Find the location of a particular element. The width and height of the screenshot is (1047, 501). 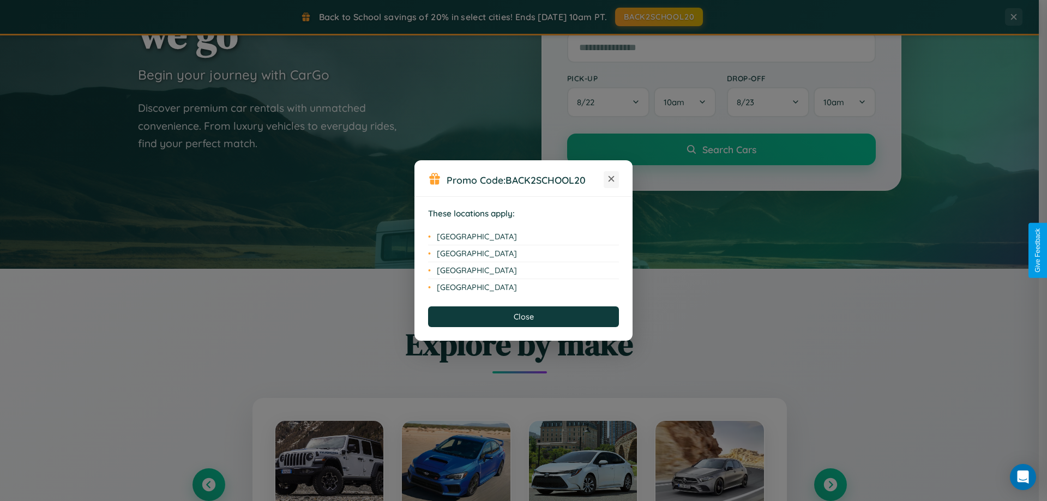

button: Close is located at coordinates (523, 317).